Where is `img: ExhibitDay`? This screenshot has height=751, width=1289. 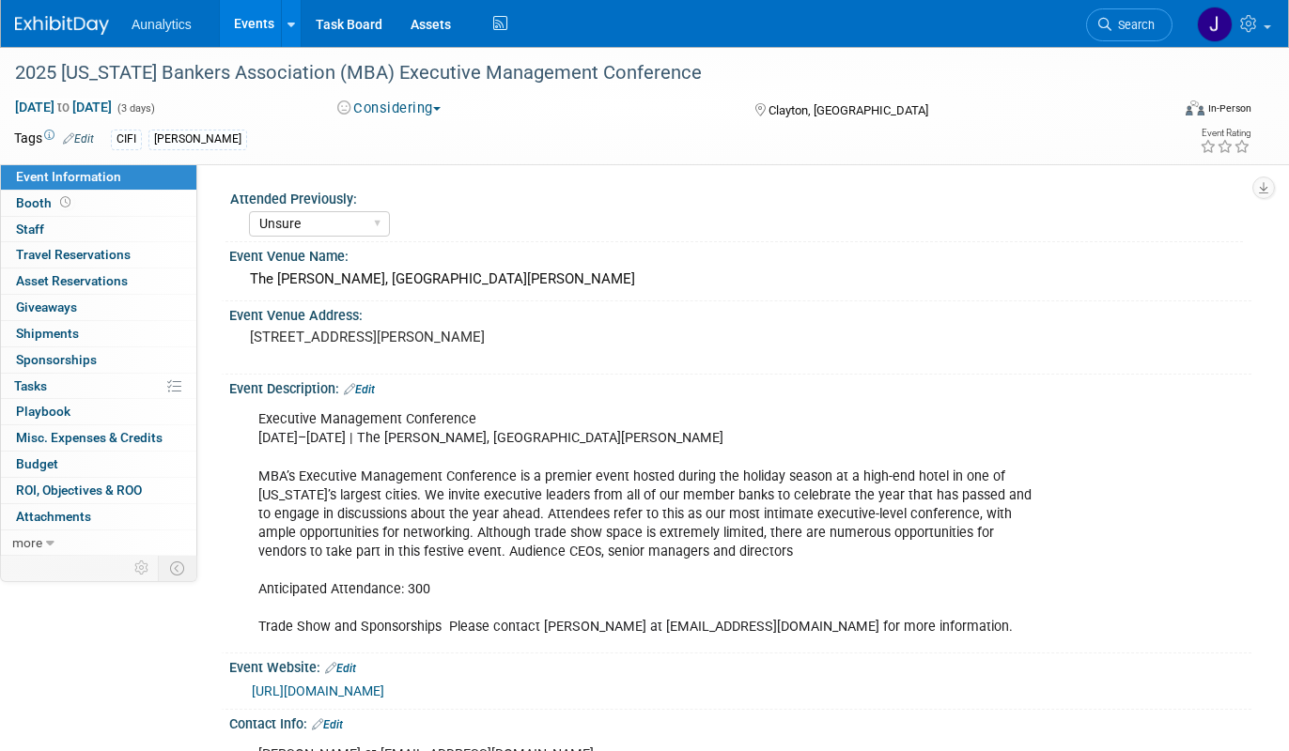
img: ExhibitDay is located at coordinates (62, 25).